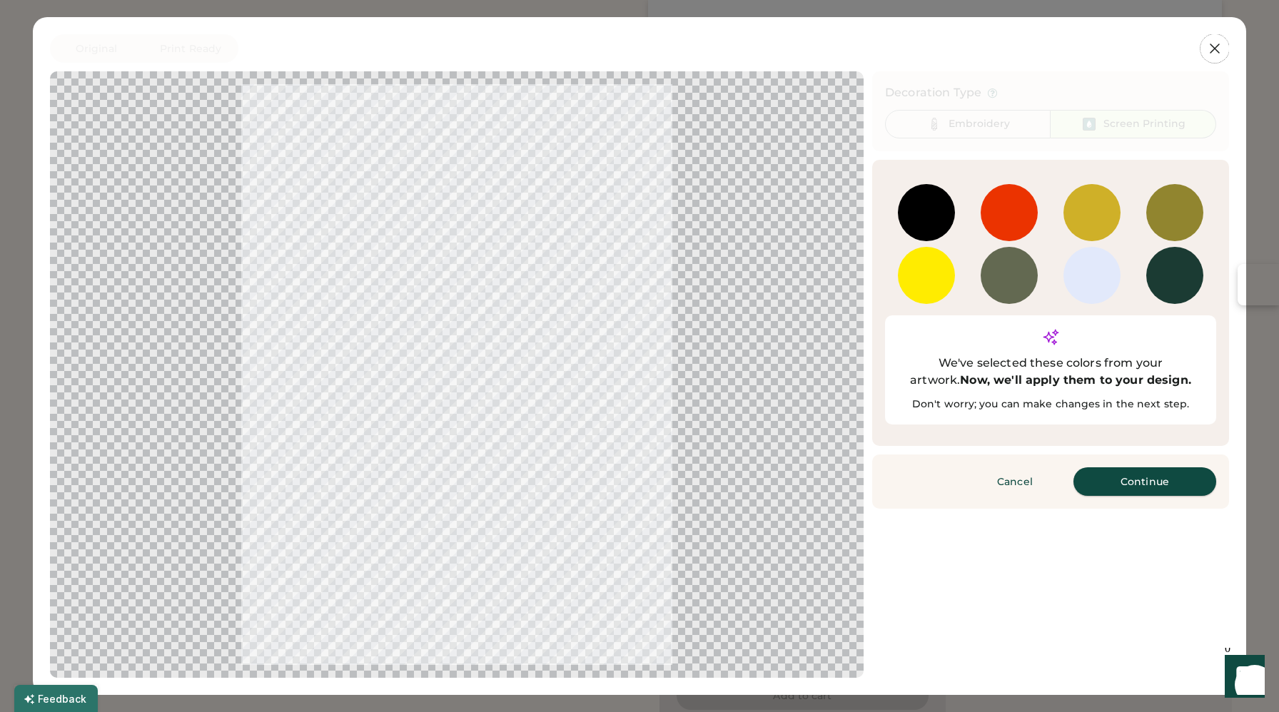 The width and height of the screenshot is (1279, 712). Describe the element at coordinates (1051, 372) in the screenshot. I see `div: We've selected these colors from your artwork.` at that location.